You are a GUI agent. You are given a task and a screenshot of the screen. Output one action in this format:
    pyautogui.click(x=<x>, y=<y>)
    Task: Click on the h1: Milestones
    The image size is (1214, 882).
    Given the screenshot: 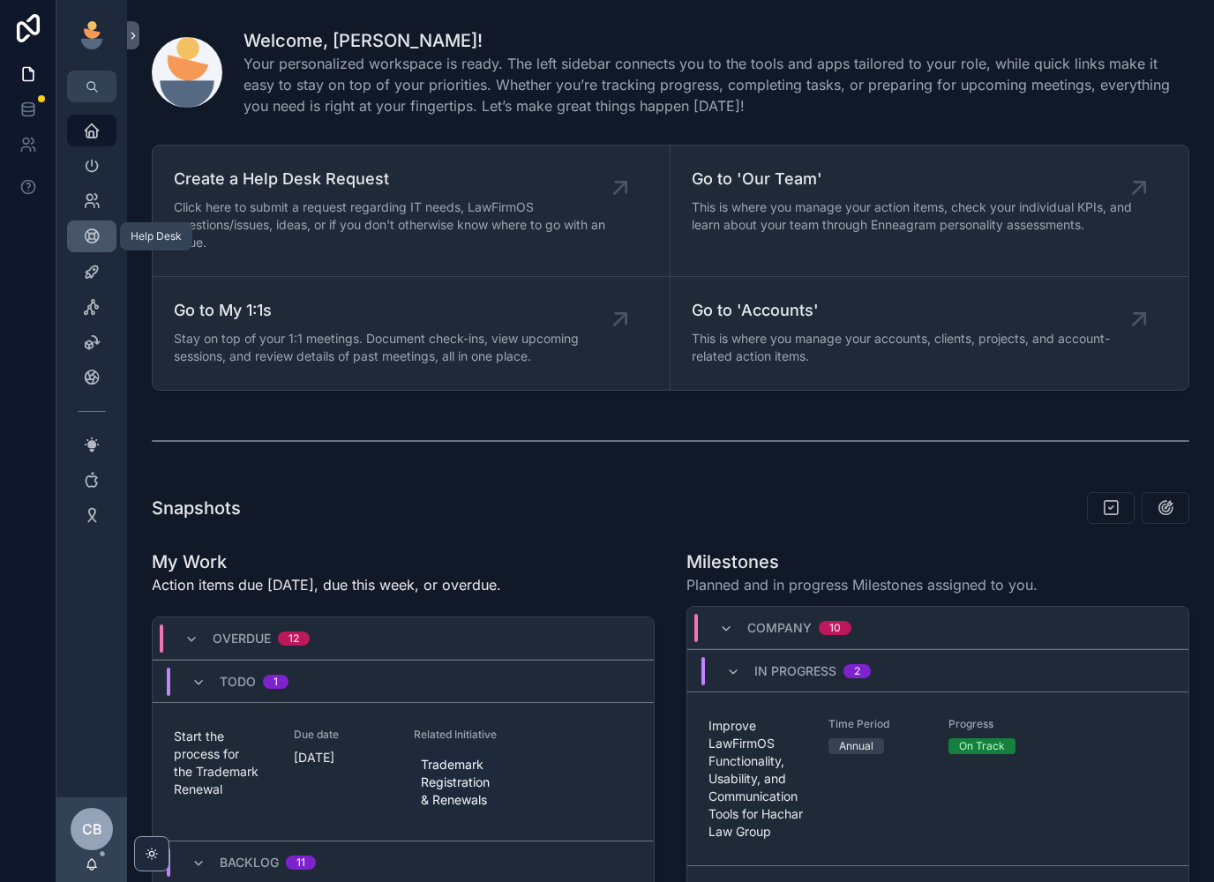 What is the action you would take?
    pyautogui.click(x=862, y=562)
    